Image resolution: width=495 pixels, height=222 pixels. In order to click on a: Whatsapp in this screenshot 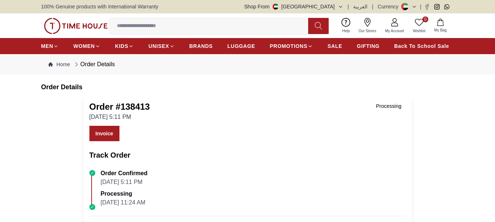, I will do `click(446, 7)`.